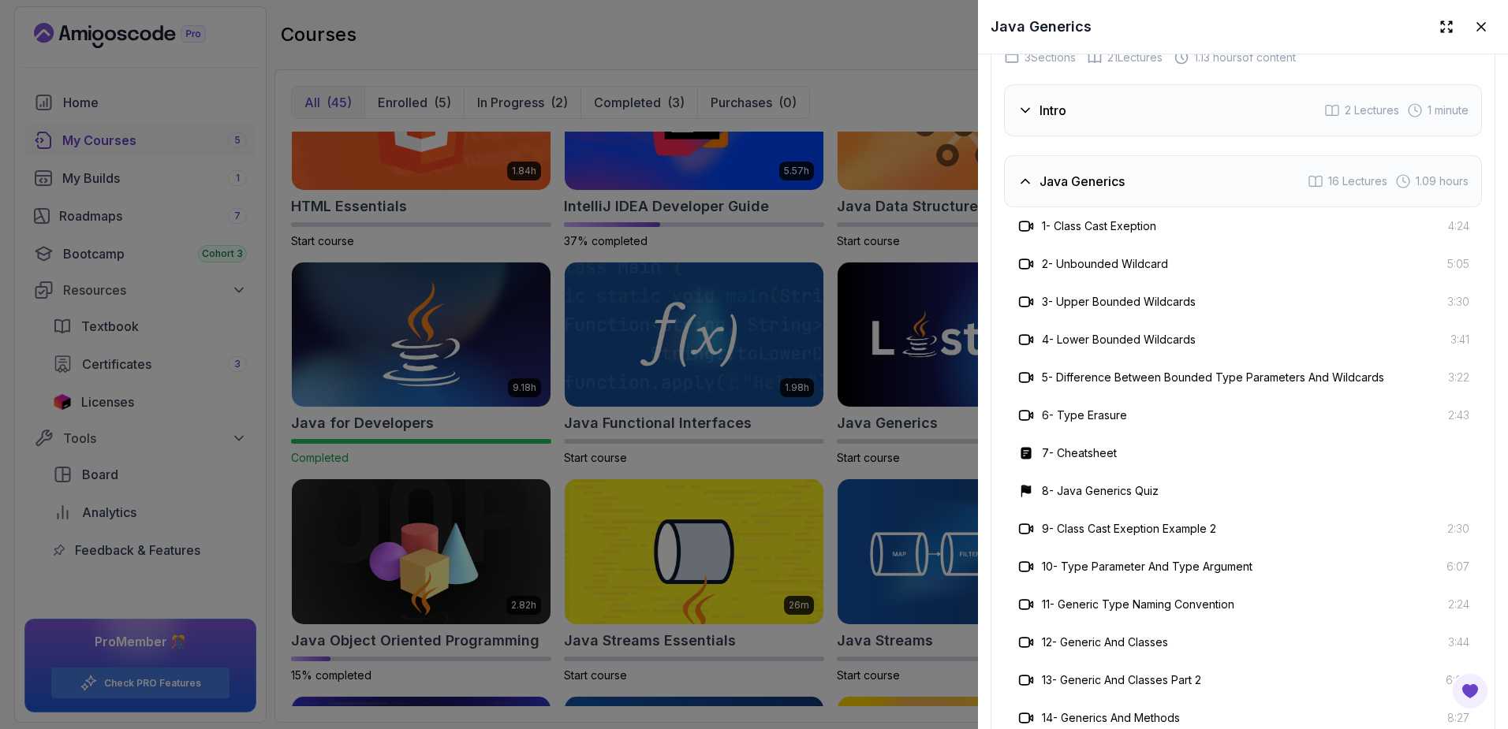 This screenshot has width=1508, height=729. What do you see at coordinates (1105, 643) in the screenshot?
I see `h3: 12 - Generic And Classes` at bounding box center [1105, 643].